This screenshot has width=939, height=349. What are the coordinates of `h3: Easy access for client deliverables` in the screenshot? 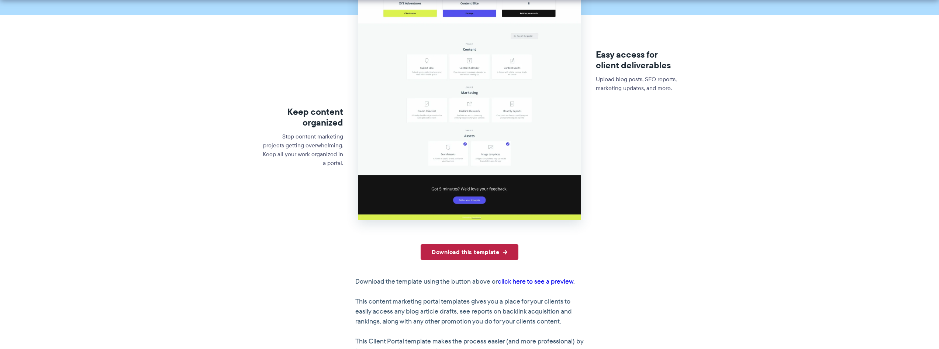 It's located at (636, 60).